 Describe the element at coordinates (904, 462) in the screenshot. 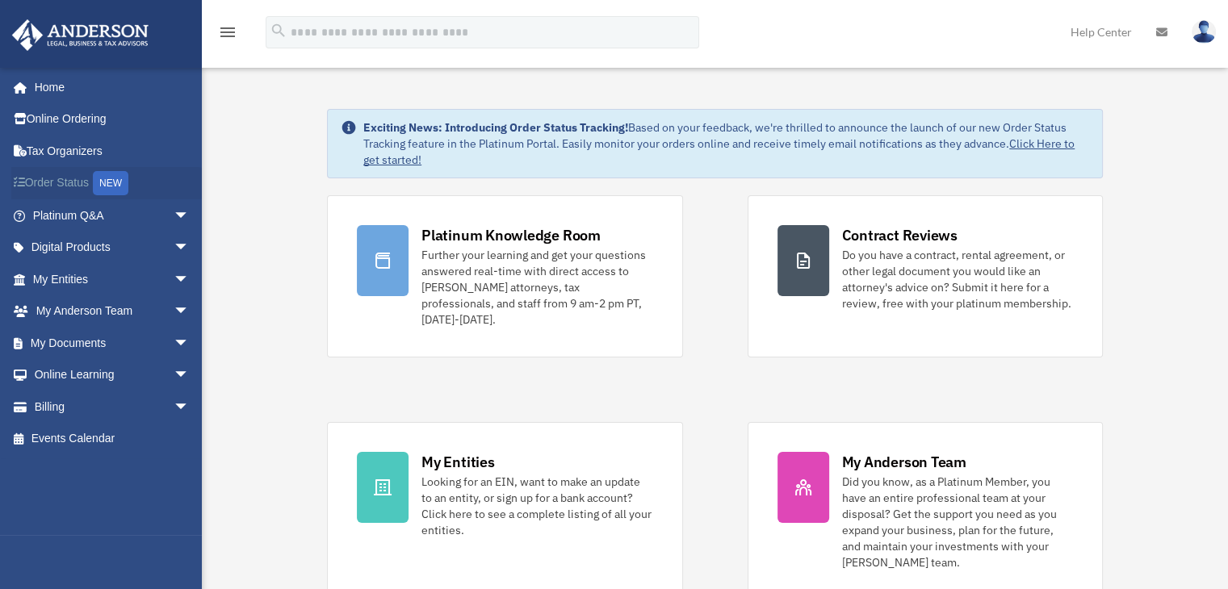

I see `div: My Anderson Team` at that location.